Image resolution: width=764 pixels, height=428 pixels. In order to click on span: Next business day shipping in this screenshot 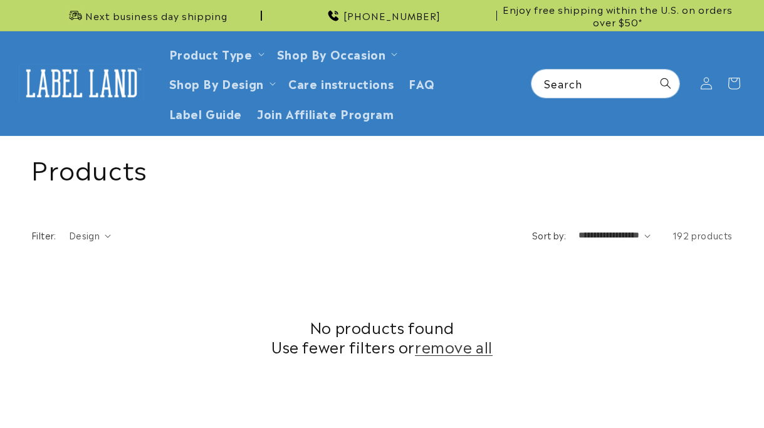, I will do `click(156, 16)`.